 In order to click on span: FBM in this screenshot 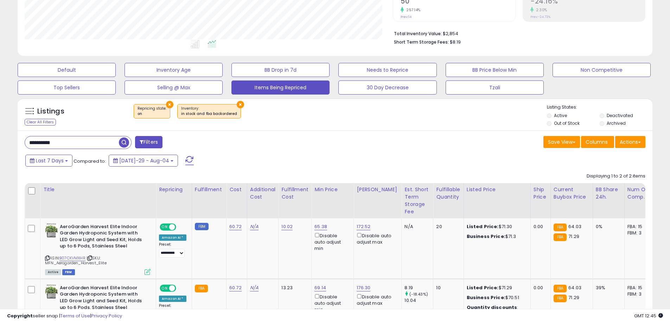, I will do `click(69, 272)`.